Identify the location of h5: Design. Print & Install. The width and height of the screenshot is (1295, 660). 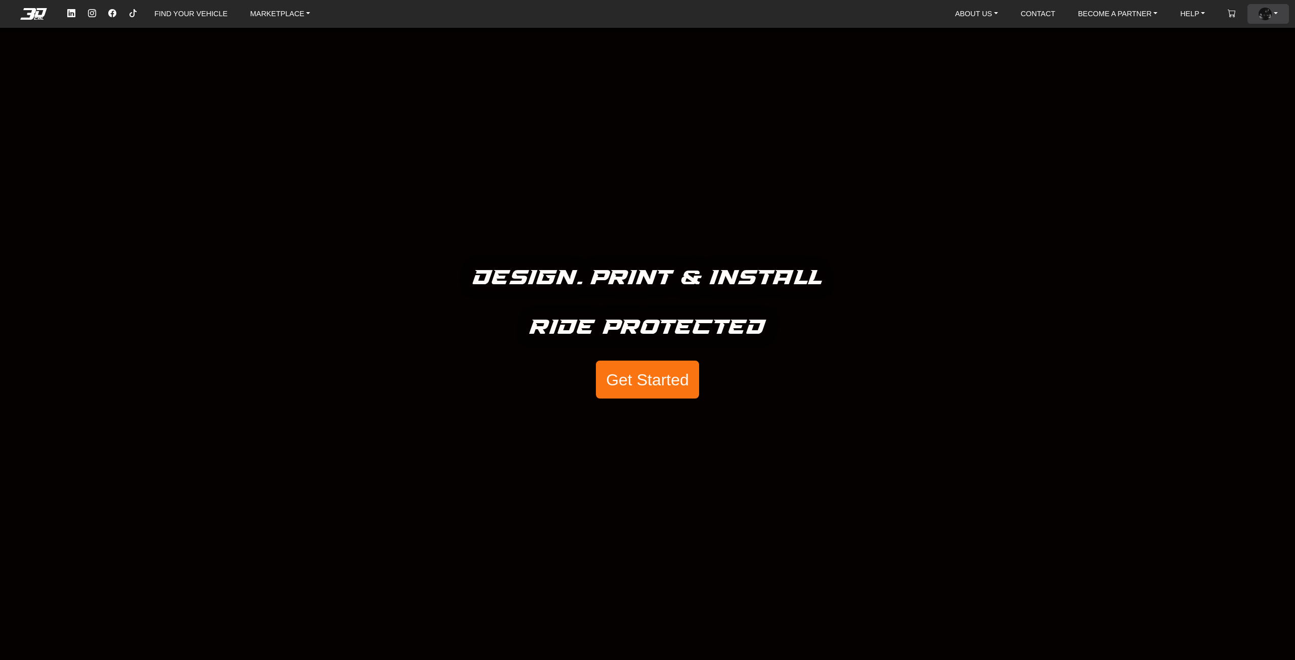
(648, 278).